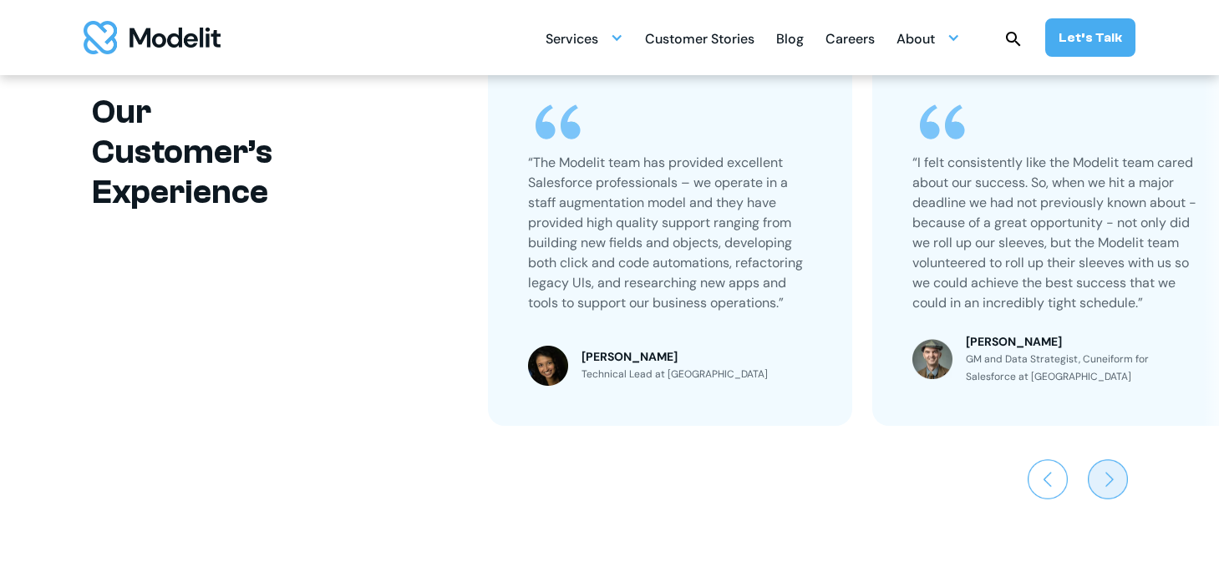  What do you see at coordinates (152, 38) in the screenshot?
I see `a: home` at bounding box center [152, 38].